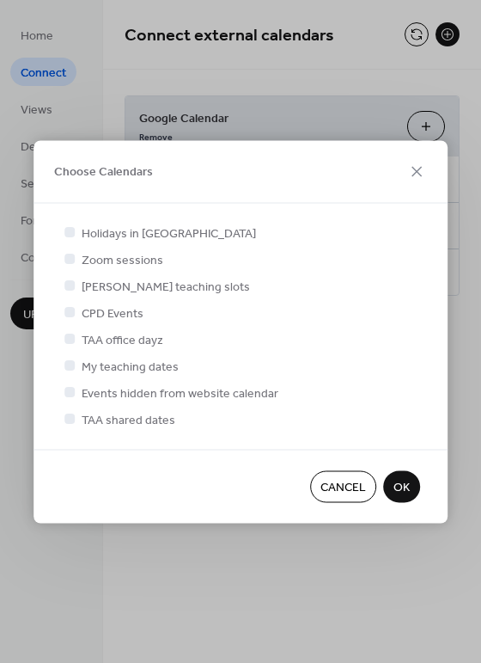 This screenshot has width=481, height=663. Describe the element at coordinates (343, 487) in the screenshot. I see `span: Cancel` at that location.